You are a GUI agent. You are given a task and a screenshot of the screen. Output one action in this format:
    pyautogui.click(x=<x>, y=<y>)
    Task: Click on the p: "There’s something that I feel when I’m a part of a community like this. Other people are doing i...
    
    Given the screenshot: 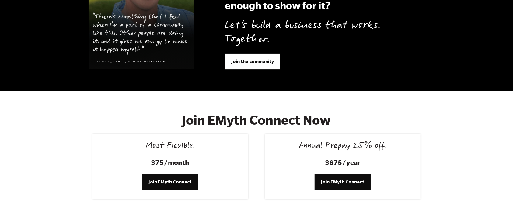 What is the action you would take?
    pyautogui.click(x=142, y=33)
    